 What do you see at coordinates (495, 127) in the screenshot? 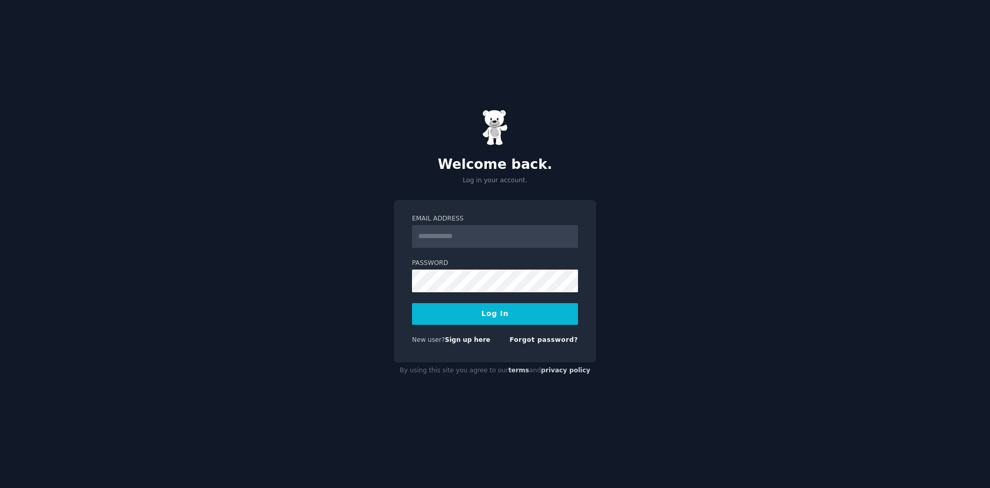
I see `img: Gummy Bear` at bounding box center [495, 127].